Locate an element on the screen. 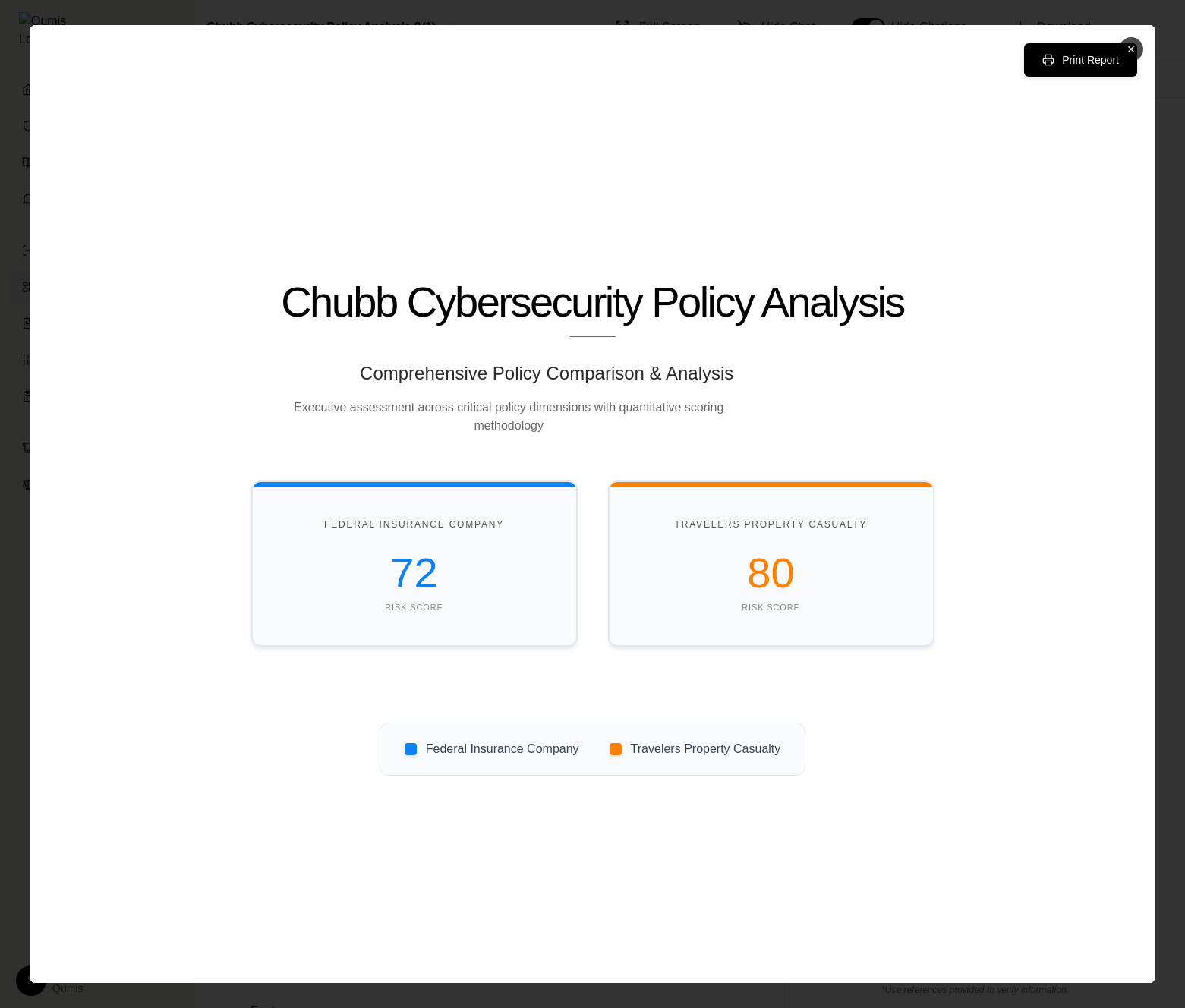  div: 80 is located at coordinates (771, 573).